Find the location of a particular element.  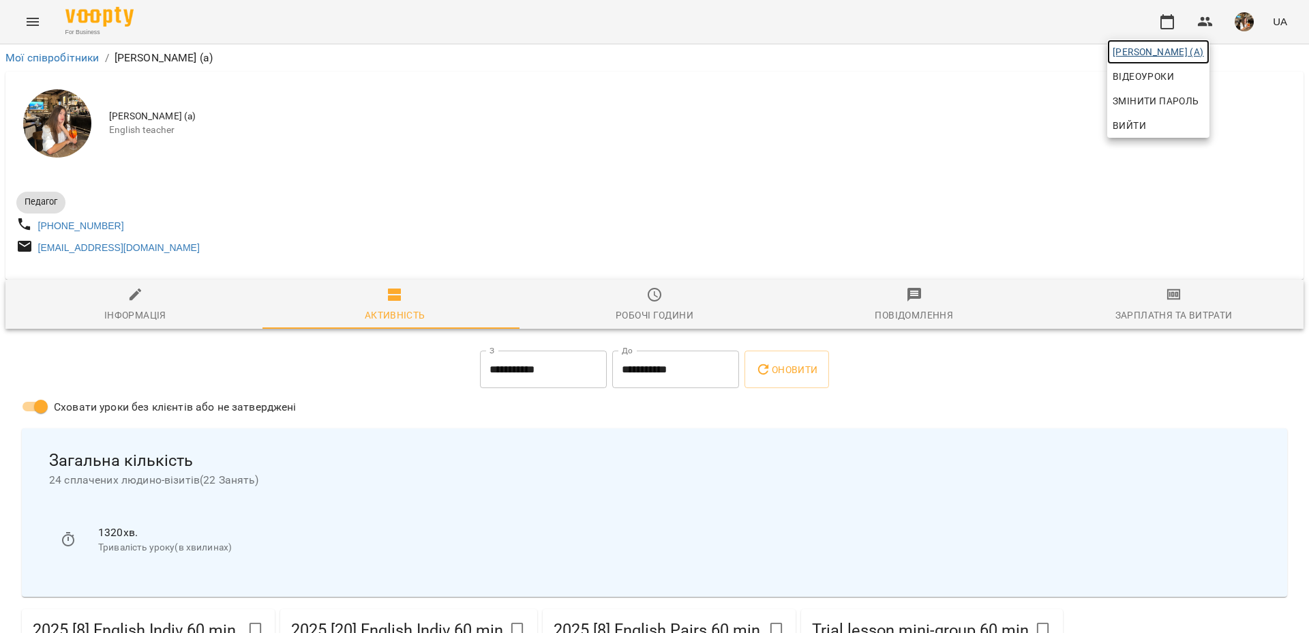

span: Відеоуроки is located at coordinates (1144, 76).